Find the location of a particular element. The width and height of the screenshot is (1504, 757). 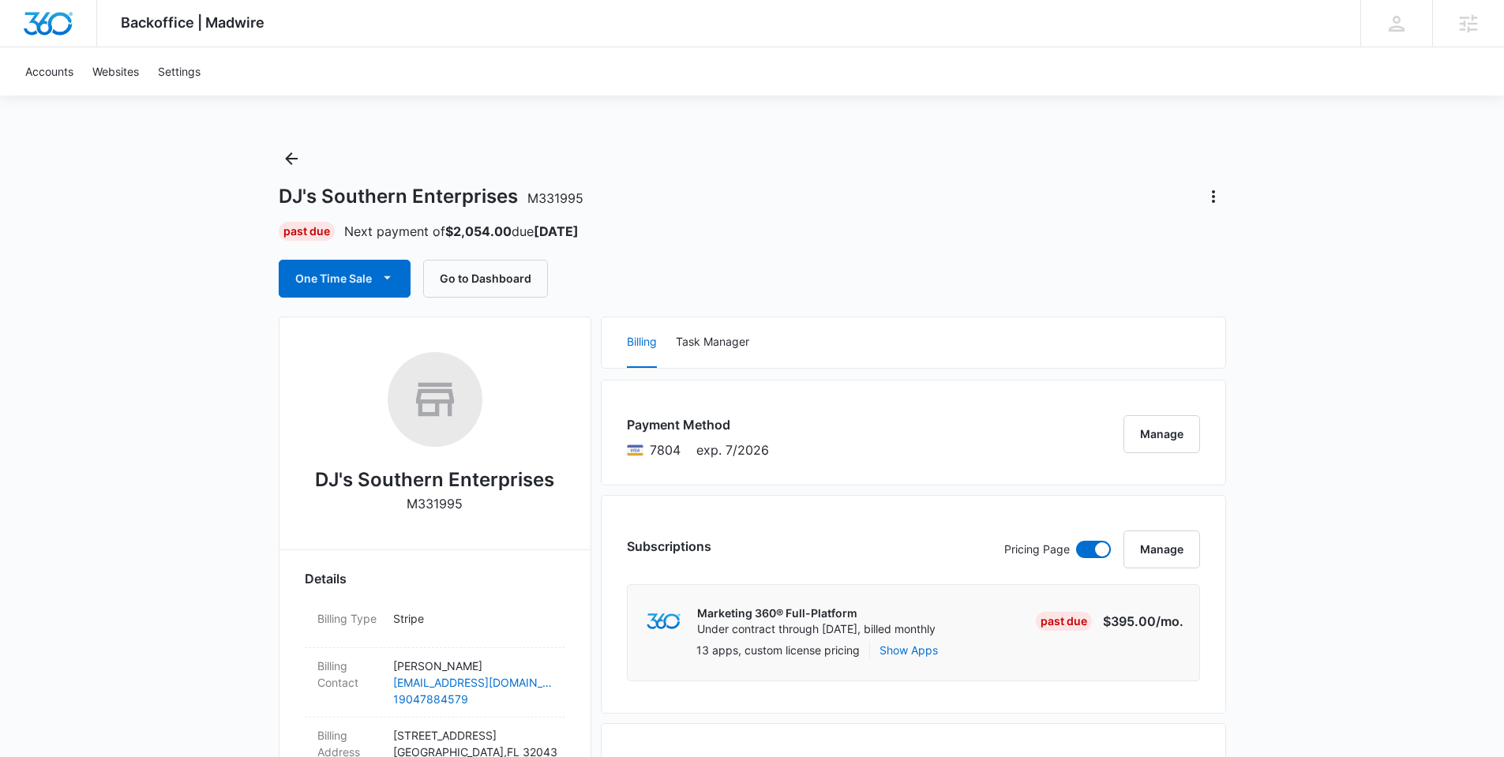

span: M331995 is located at coordinates (555, 198).